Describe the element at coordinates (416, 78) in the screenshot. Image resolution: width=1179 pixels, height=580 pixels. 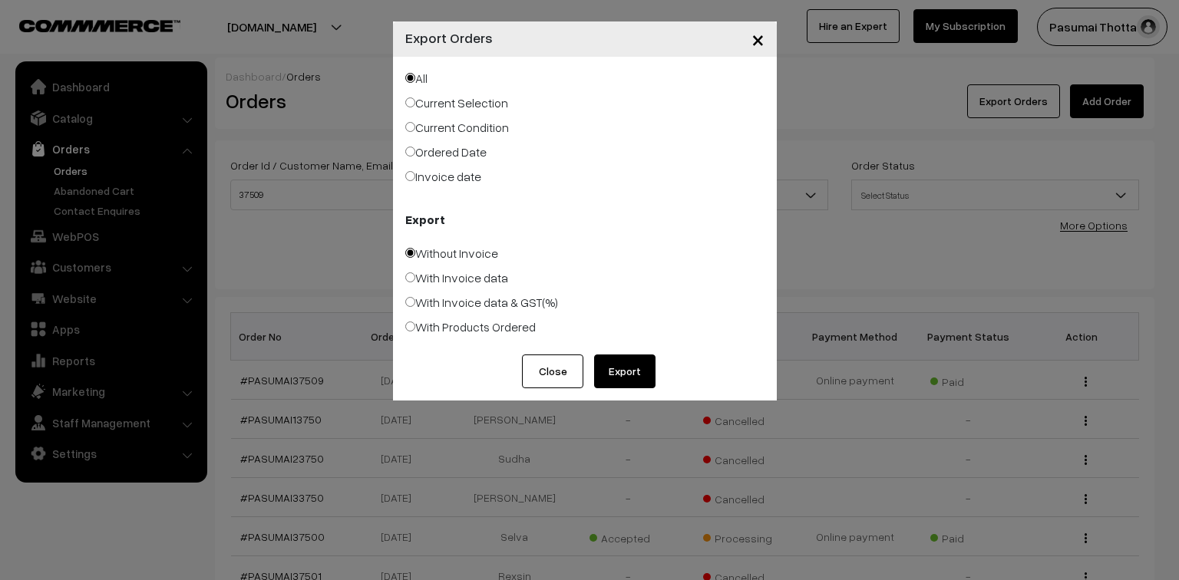
I see `label: All` at that location.